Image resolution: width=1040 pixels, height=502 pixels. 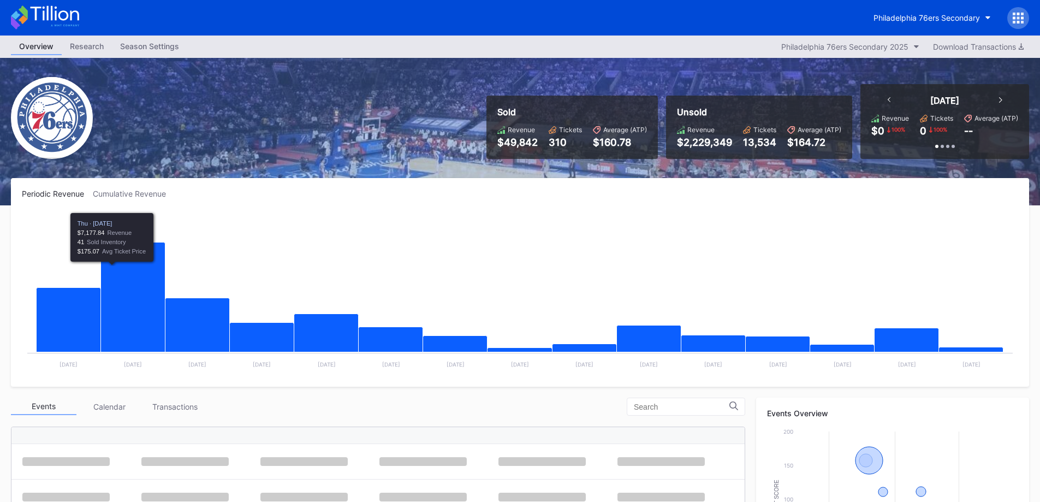 What do you see at coordinates (87, 46) in the screenshot?
I see `div: Research` at bounding box center [87, 46].